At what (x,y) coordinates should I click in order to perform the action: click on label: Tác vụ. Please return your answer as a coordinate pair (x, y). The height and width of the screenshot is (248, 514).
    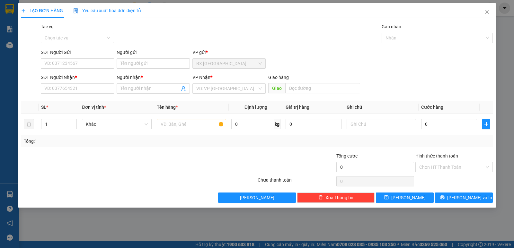
    Looking at the image, I should click on (47, 27).